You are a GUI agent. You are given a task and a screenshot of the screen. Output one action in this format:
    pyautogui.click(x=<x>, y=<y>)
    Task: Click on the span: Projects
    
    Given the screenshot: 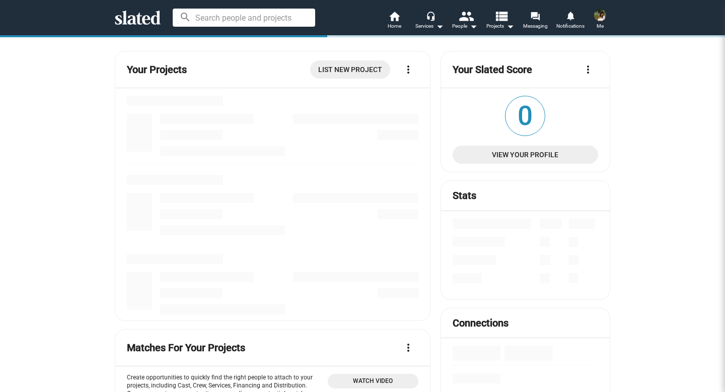 What is the action you would take?
    pyautogui.click(x=500, y=26)
    